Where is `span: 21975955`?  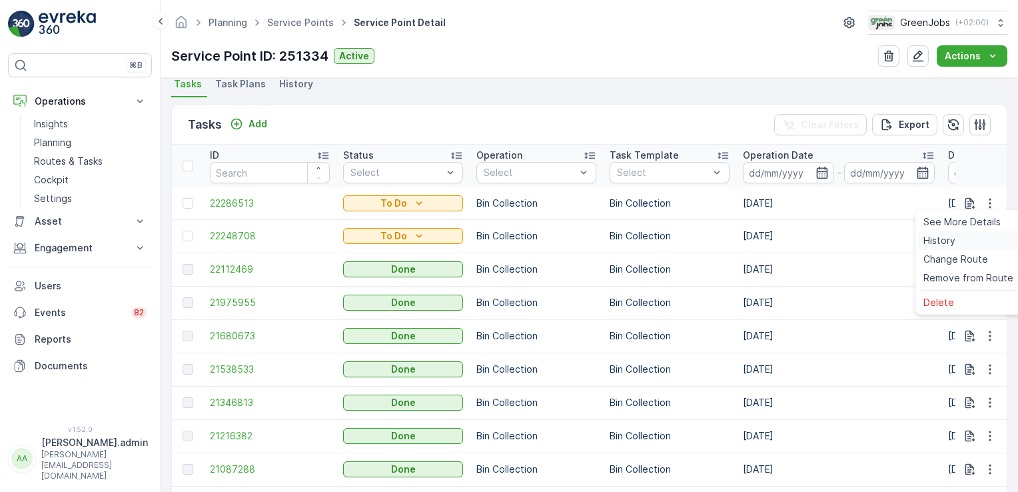
span: 21975955 is located at coordinates (270, 302).